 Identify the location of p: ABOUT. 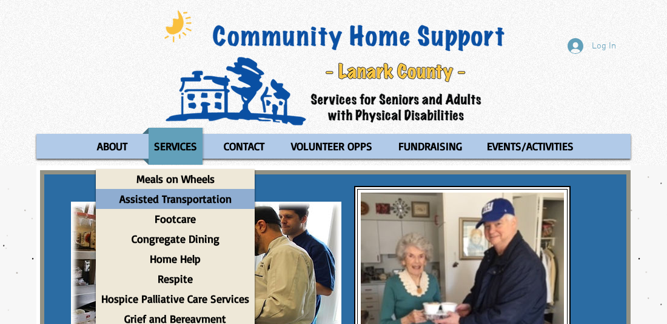
(112, 146).